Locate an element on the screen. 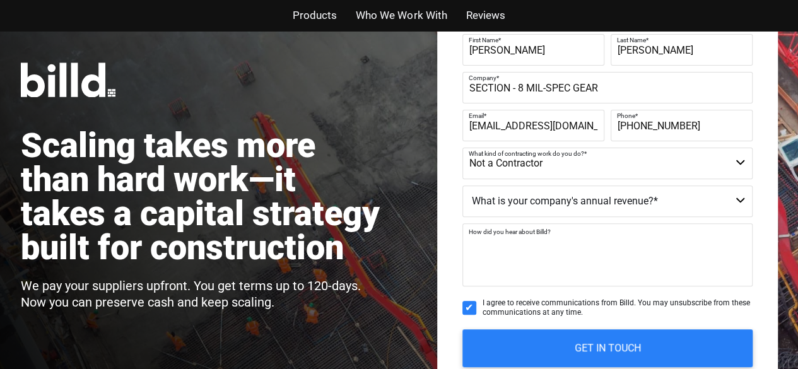  span: Who We Work With is located at coordinates (401, 15).